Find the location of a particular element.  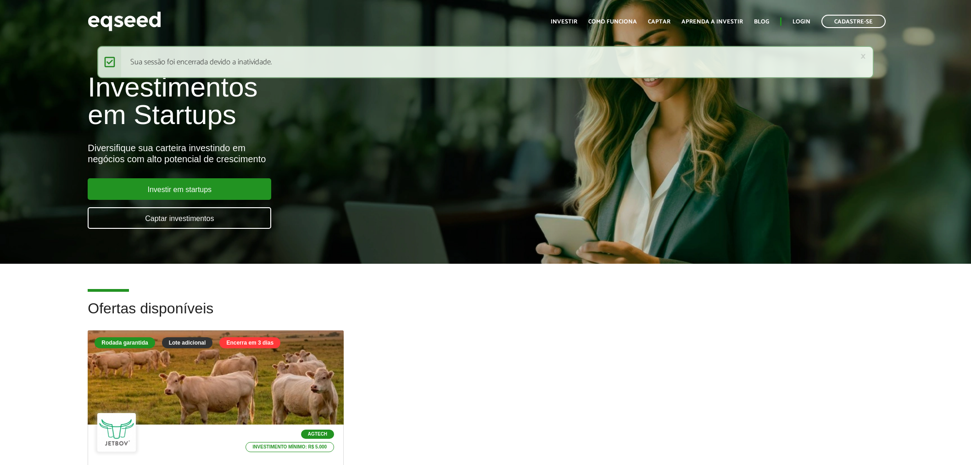

img: EqSeed is located at coordinates (124, 21).